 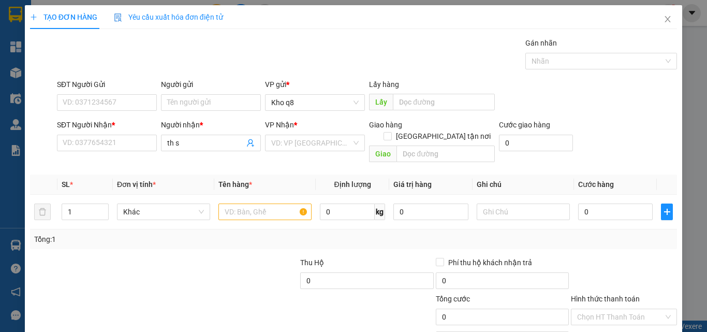 What do you see at coordinates (118, 18) in the screenshot?
I see `img: icon` at bounding box center [118, 18].